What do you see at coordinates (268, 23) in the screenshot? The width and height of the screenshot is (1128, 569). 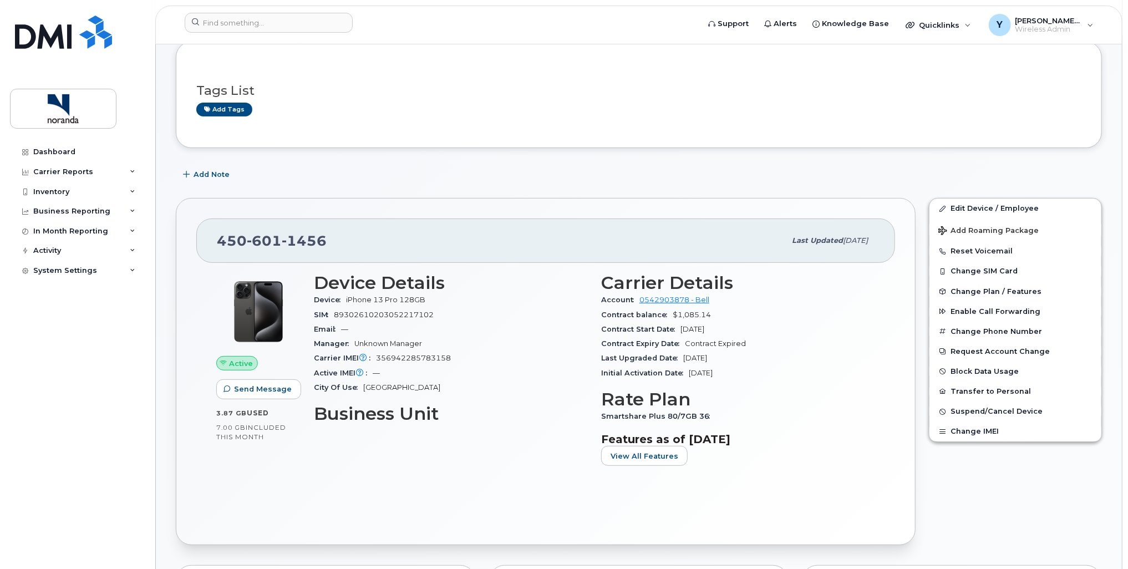 I see `input: Find something...` at bounding box center [268, 23].